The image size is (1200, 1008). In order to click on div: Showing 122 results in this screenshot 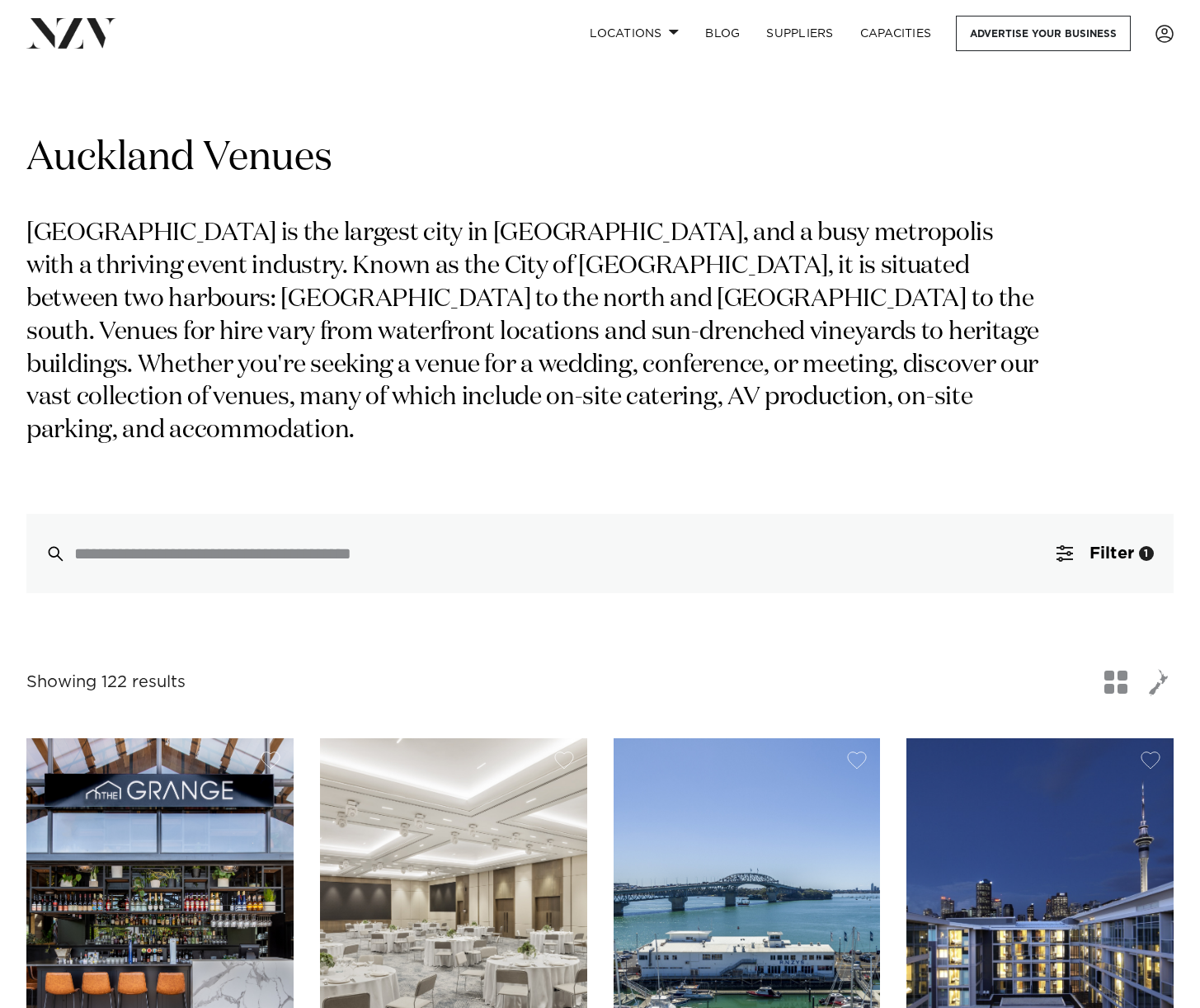, I will do `click(105, 682)`.